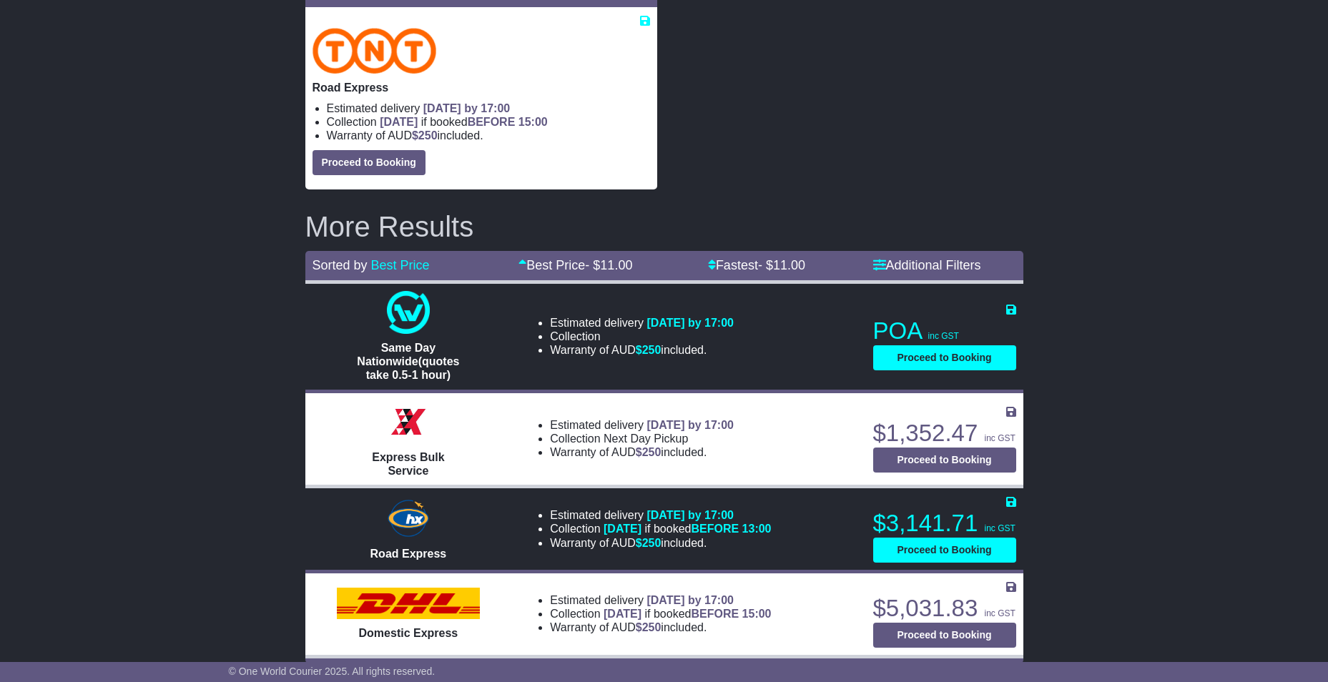  Describe the element at coordinates (332, 672) in the screenshot. I see `span: © One World Courier 2025. All rights reserved.` at that location.